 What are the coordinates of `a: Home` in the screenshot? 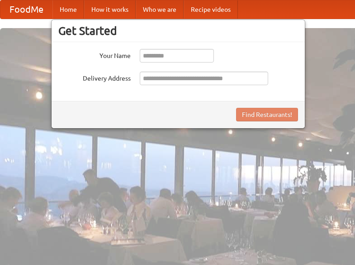 It's located at (68, 10).